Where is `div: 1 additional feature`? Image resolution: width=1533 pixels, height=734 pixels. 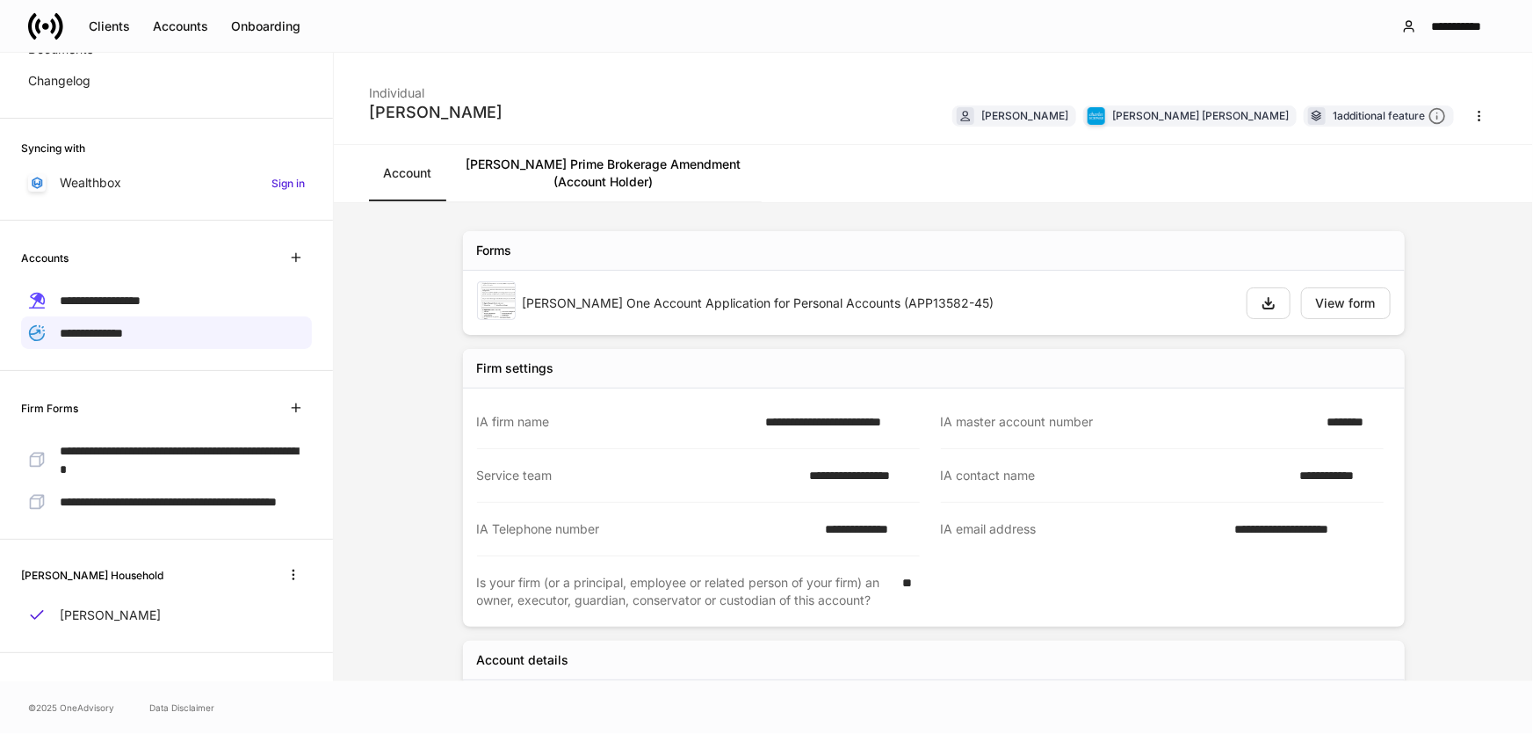
div: 1 additional feature is located at coordinates (1389, 116).